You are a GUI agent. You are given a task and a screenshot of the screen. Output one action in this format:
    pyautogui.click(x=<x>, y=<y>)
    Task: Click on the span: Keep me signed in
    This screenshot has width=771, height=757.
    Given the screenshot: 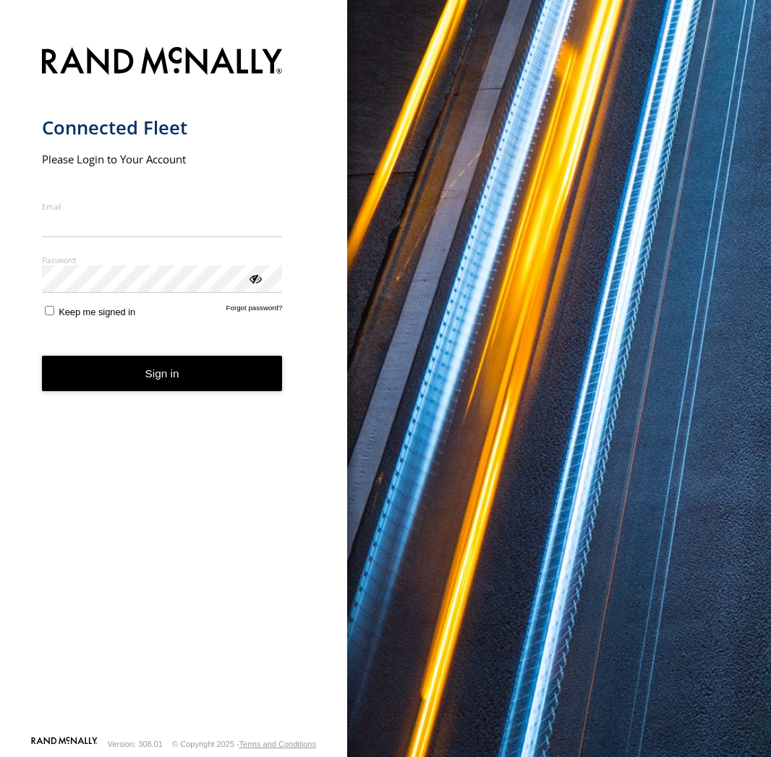 What is the action you would take?
    pyautogui.click(x=97, y=312)
    